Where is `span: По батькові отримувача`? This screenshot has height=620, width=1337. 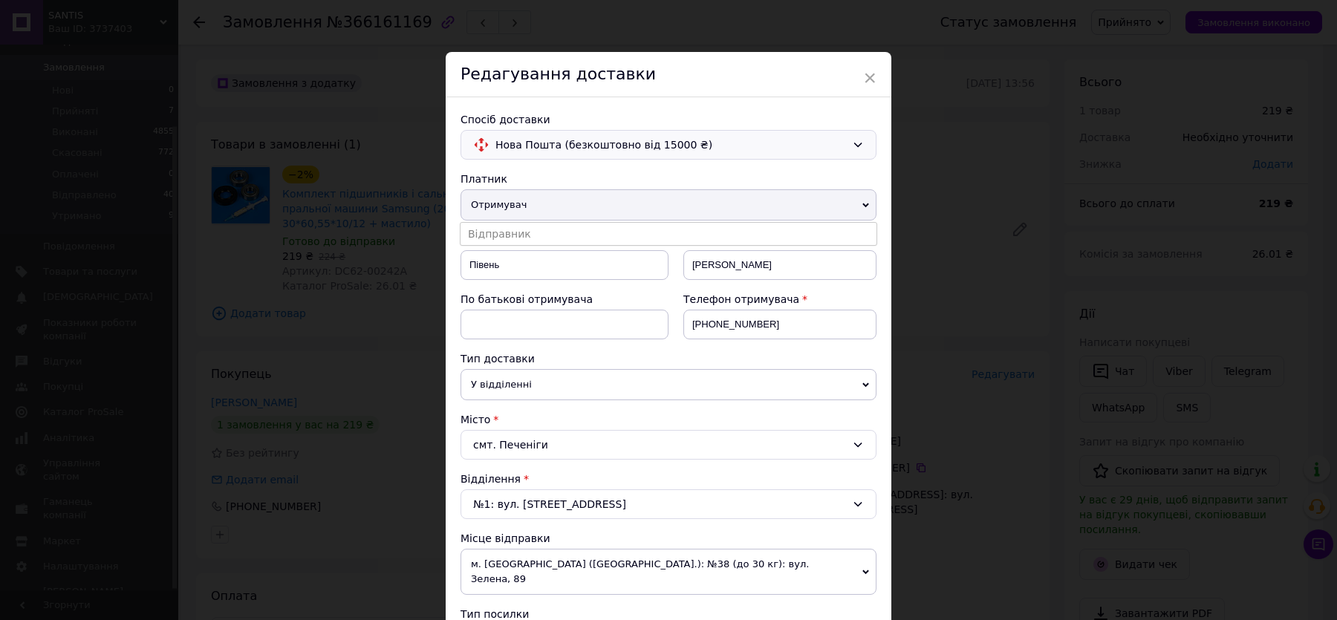
span: По батькові отримувача is located at coordinates (526, 299).